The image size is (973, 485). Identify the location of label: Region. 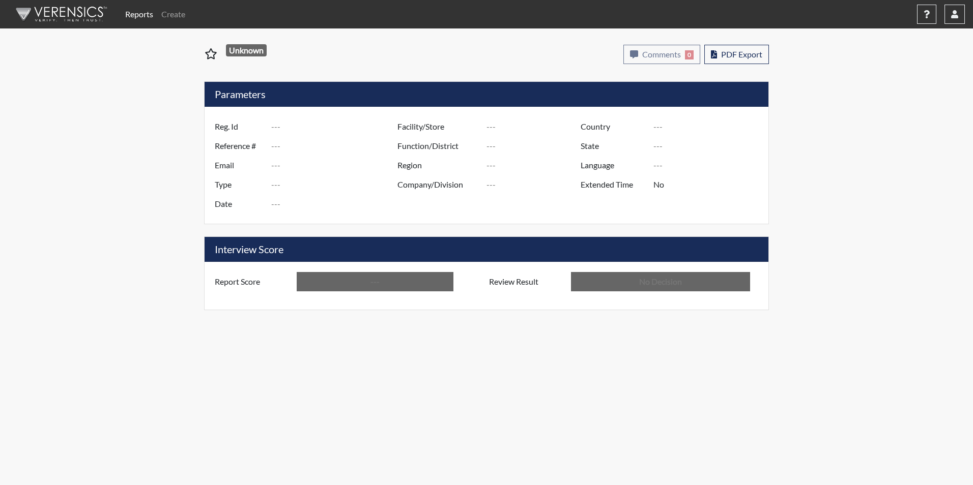
(438, 165).